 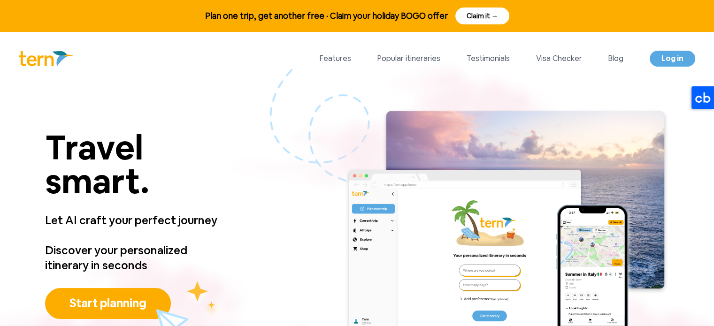 I want to click on p: Let AI craft your perfect journey, so click(x=138, y=221).